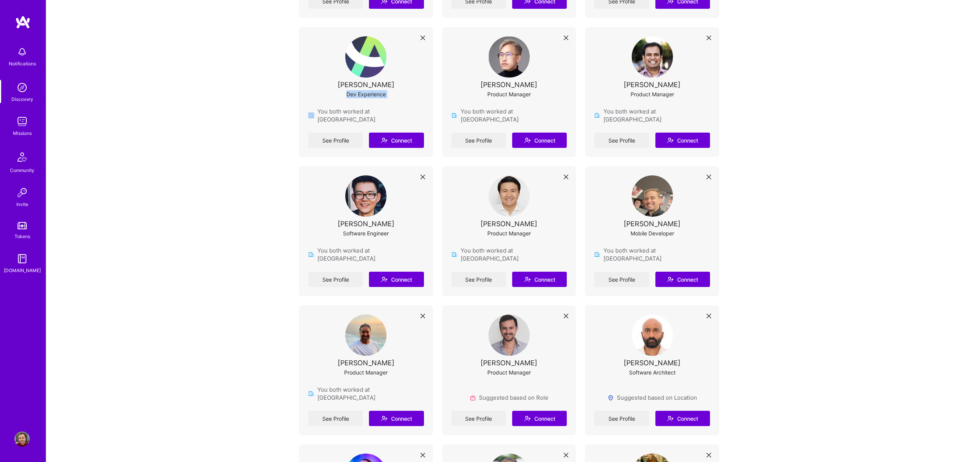 The image size is (972, 462). I want to click on div: Invite, so click(22, 204).